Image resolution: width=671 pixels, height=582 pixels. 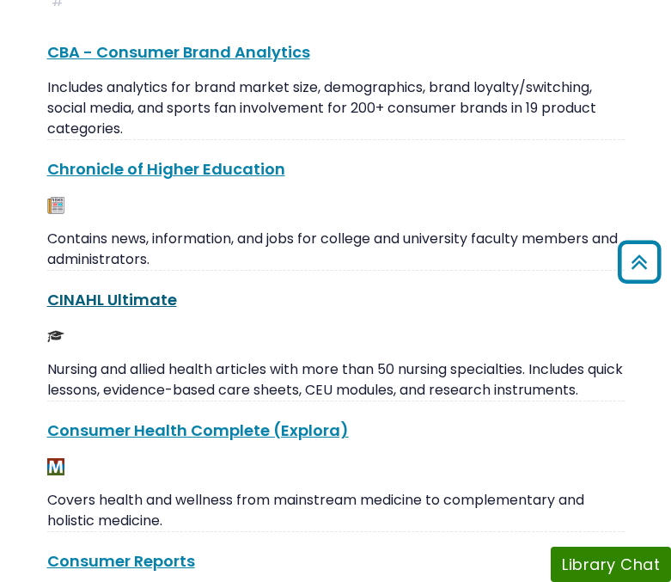 I want to click on p: Covers health and wellness from mainstream medicine to complementary and holistic medicine., so click(x=336, y=511).